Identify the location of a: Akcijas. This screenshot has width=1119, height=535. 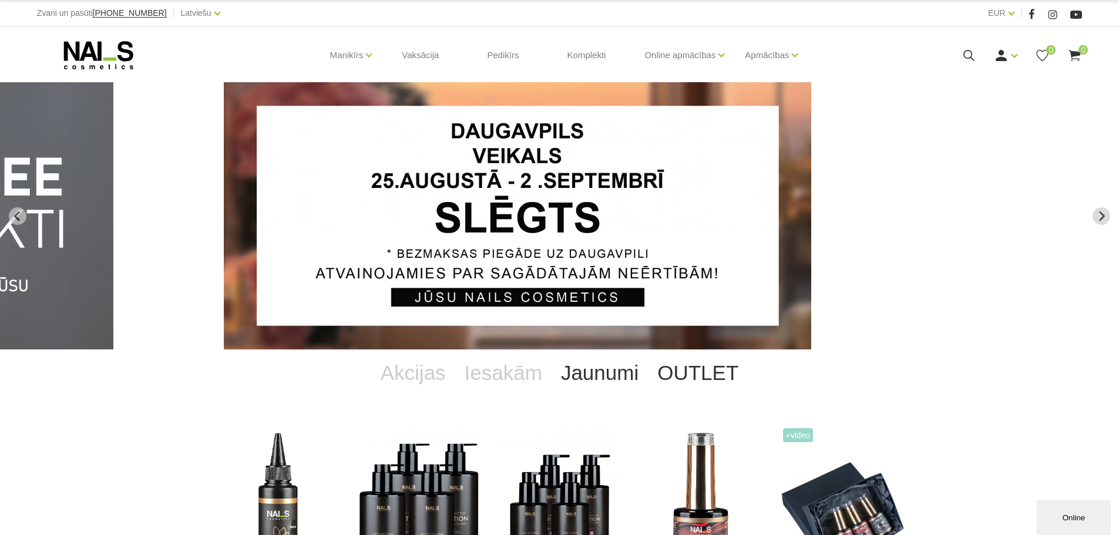
(413, 373).